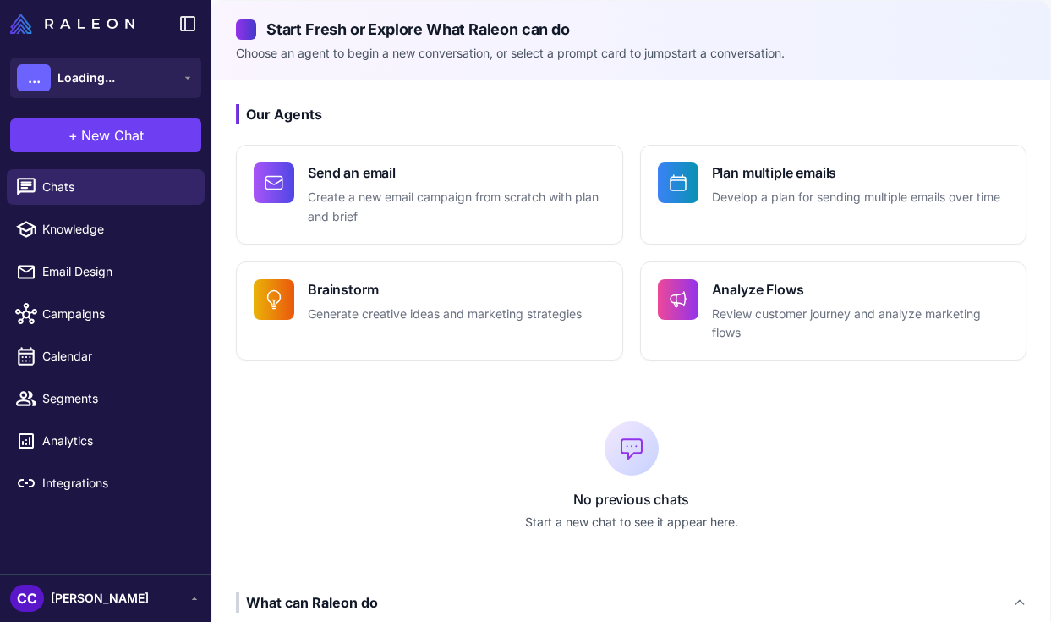 The height and width of the screenshot is (622, 1051). Describe the element at coordinates (72, 24) in the screenshot. I see `img: Raleon Logo` at that location.